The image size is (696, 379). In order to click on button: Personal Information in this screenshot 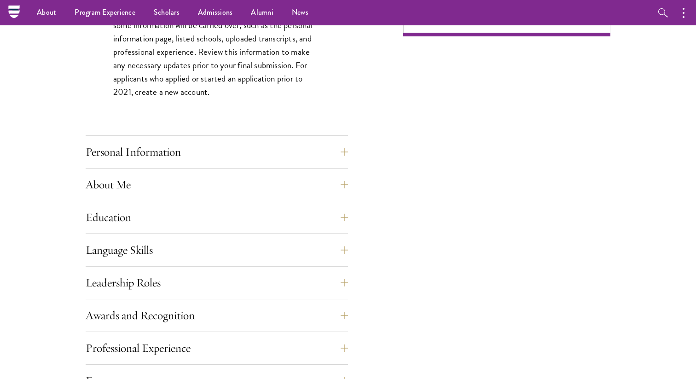, I will do `click(217, 152)`.